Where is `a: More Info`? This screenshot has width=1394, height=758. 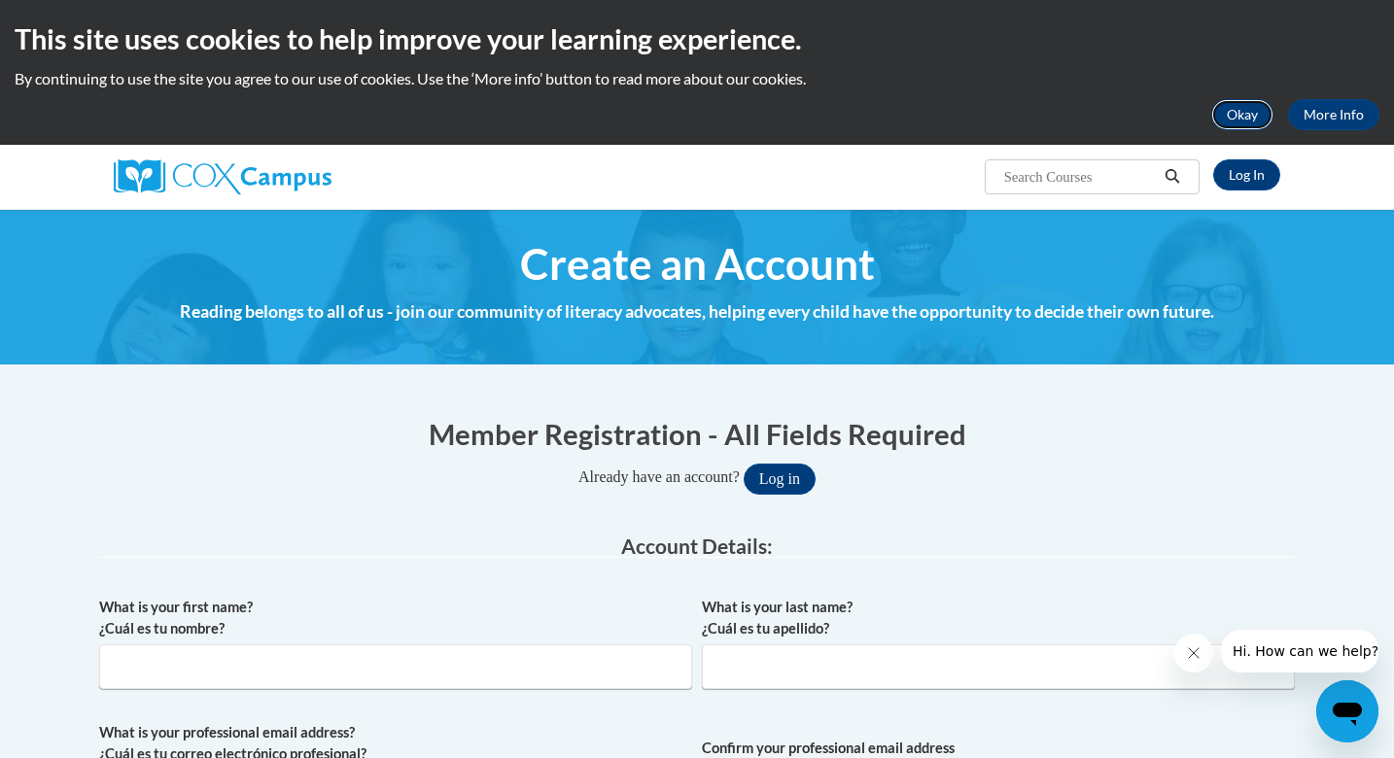 a: More Info is located at coordinates (1333, 115).